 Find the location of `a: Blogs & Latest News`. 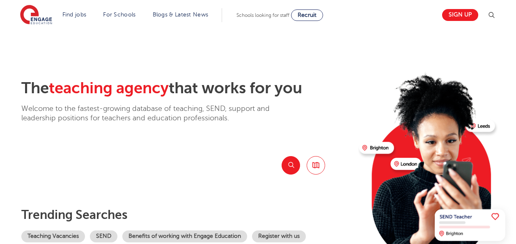

a: Blogs & Latest News is located at coordinates (181, 14).